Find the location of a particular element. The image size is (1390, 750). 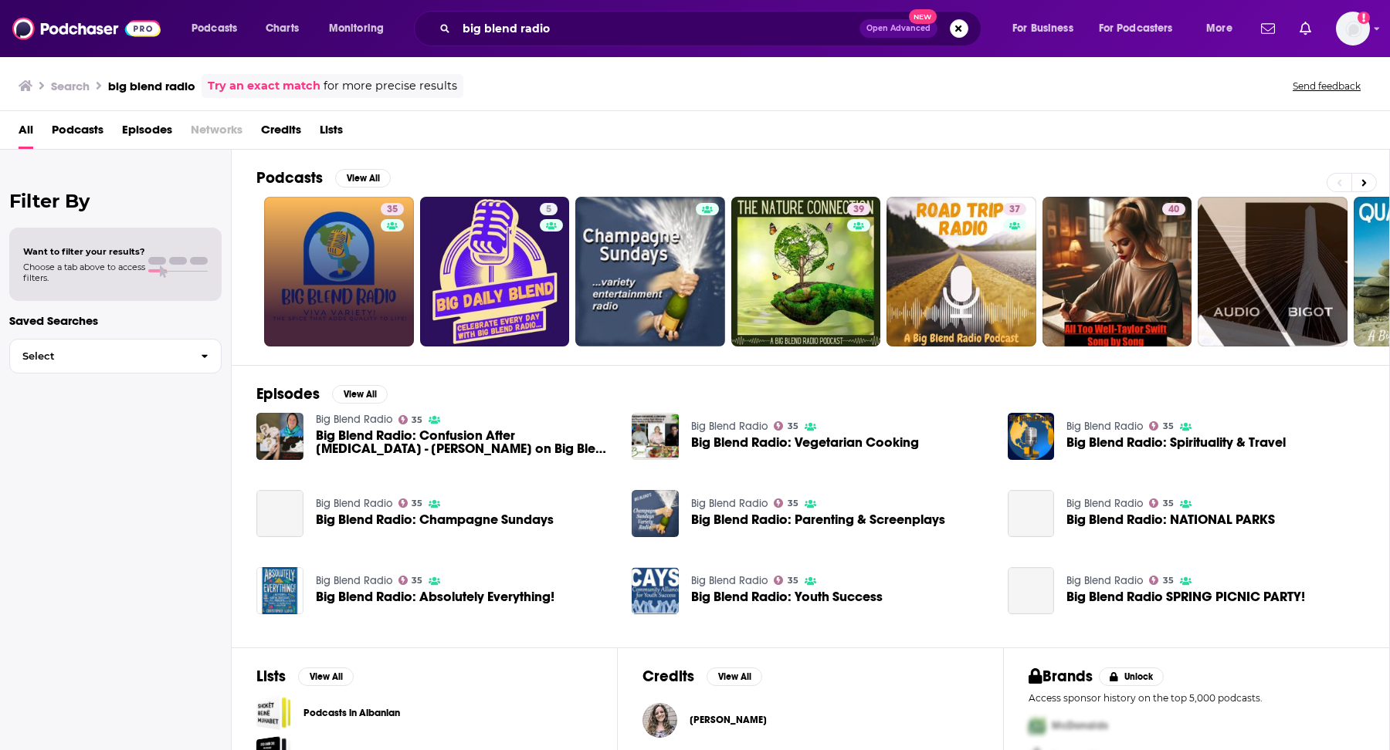

img: Big Blend Radio: Parenting & Screenplays is located at coordinates (655, 513).